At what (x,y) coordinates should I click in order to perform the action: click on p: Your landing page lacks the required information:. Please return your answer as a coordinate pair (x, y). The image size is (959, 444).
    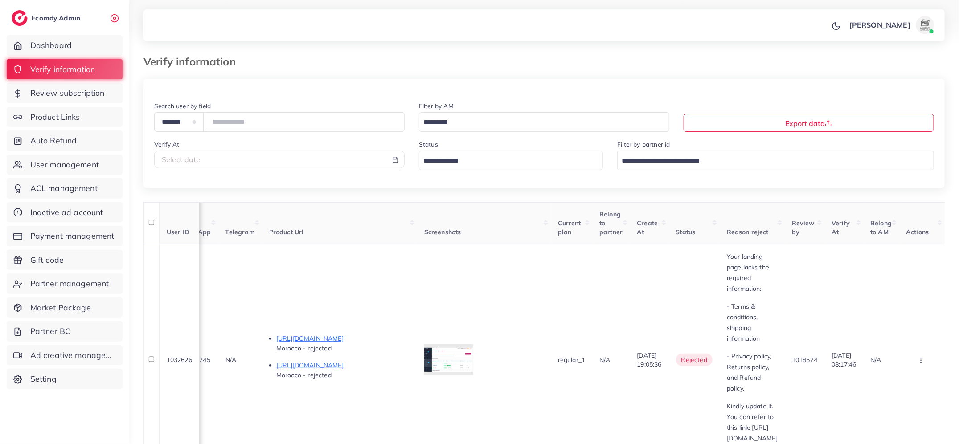
    Looking at the image, I should click on (752, 273).